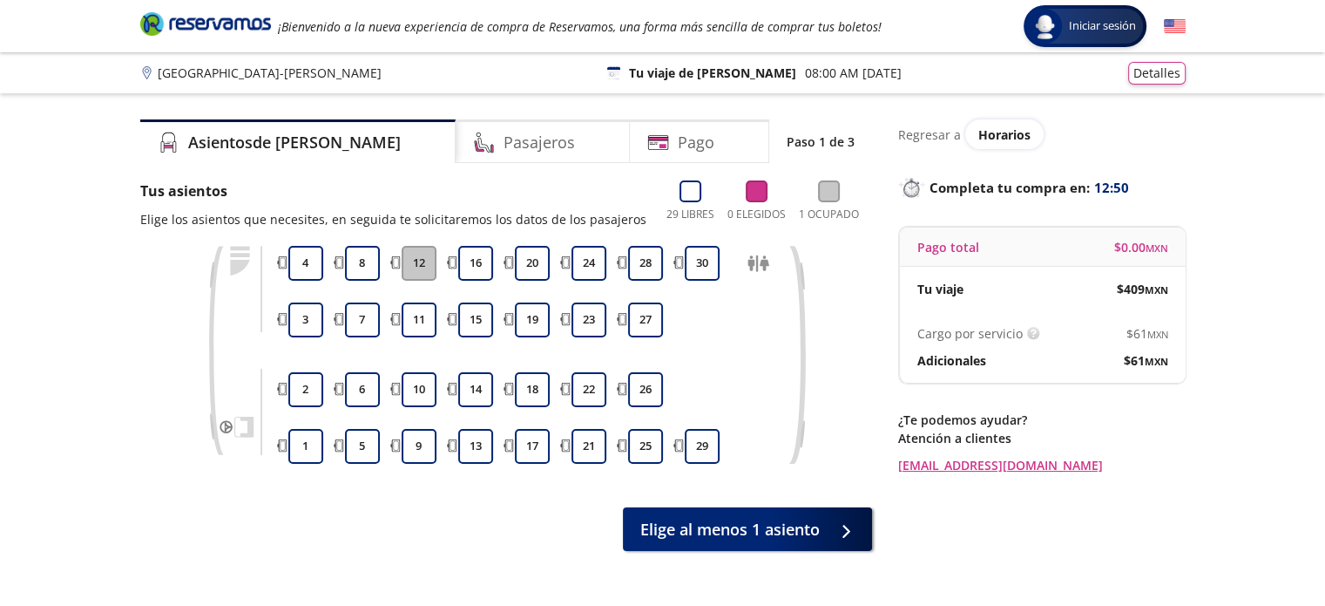  Describe the element at coordinates (690, 214) in the screenshot. I see `p: 29 Libres` at that location.